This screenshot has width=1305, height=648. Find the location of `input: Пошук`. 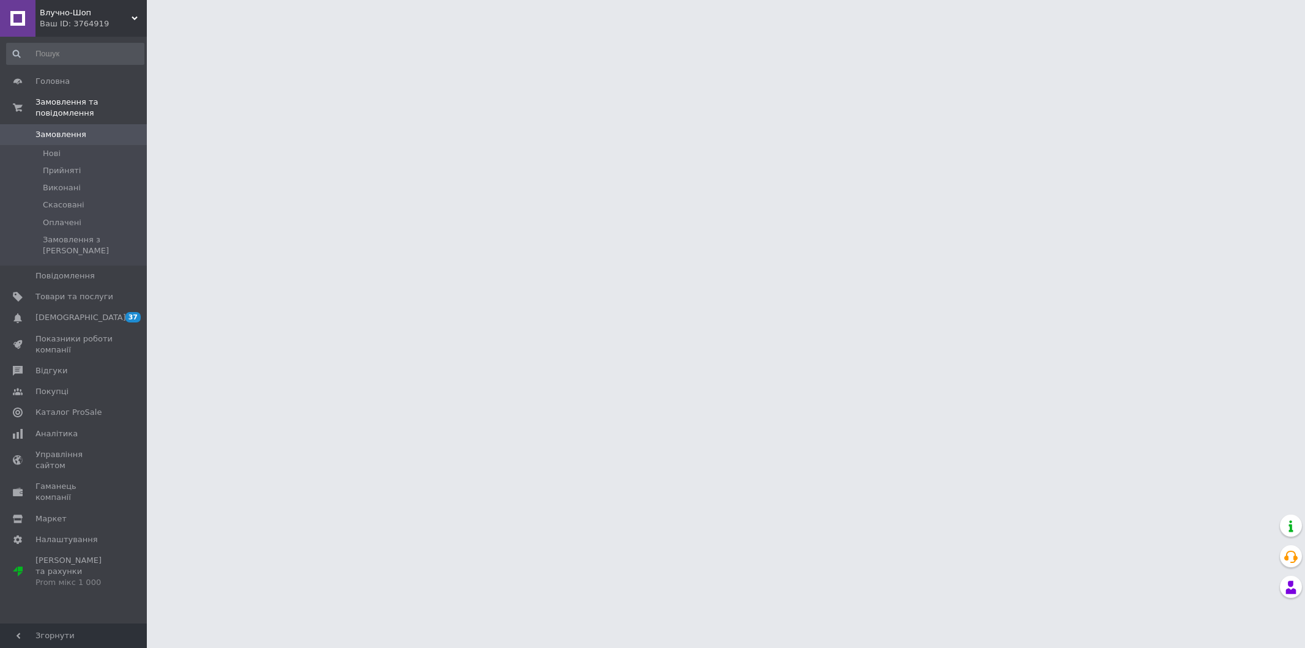

input: Пошук is located at coordinates (75, 54).